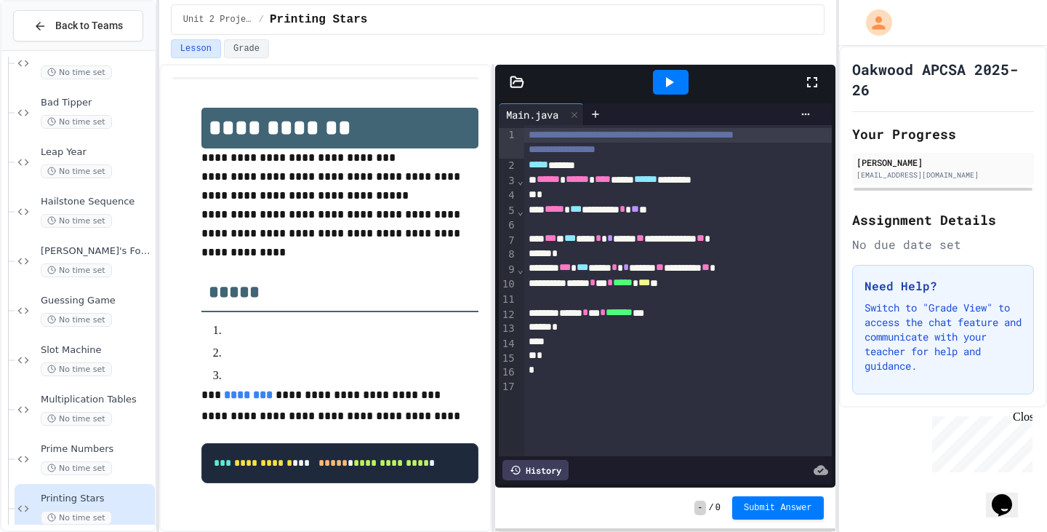  Describe the element at coordinates (508, 329) in the screenshot. I see `div: 13` at that location.